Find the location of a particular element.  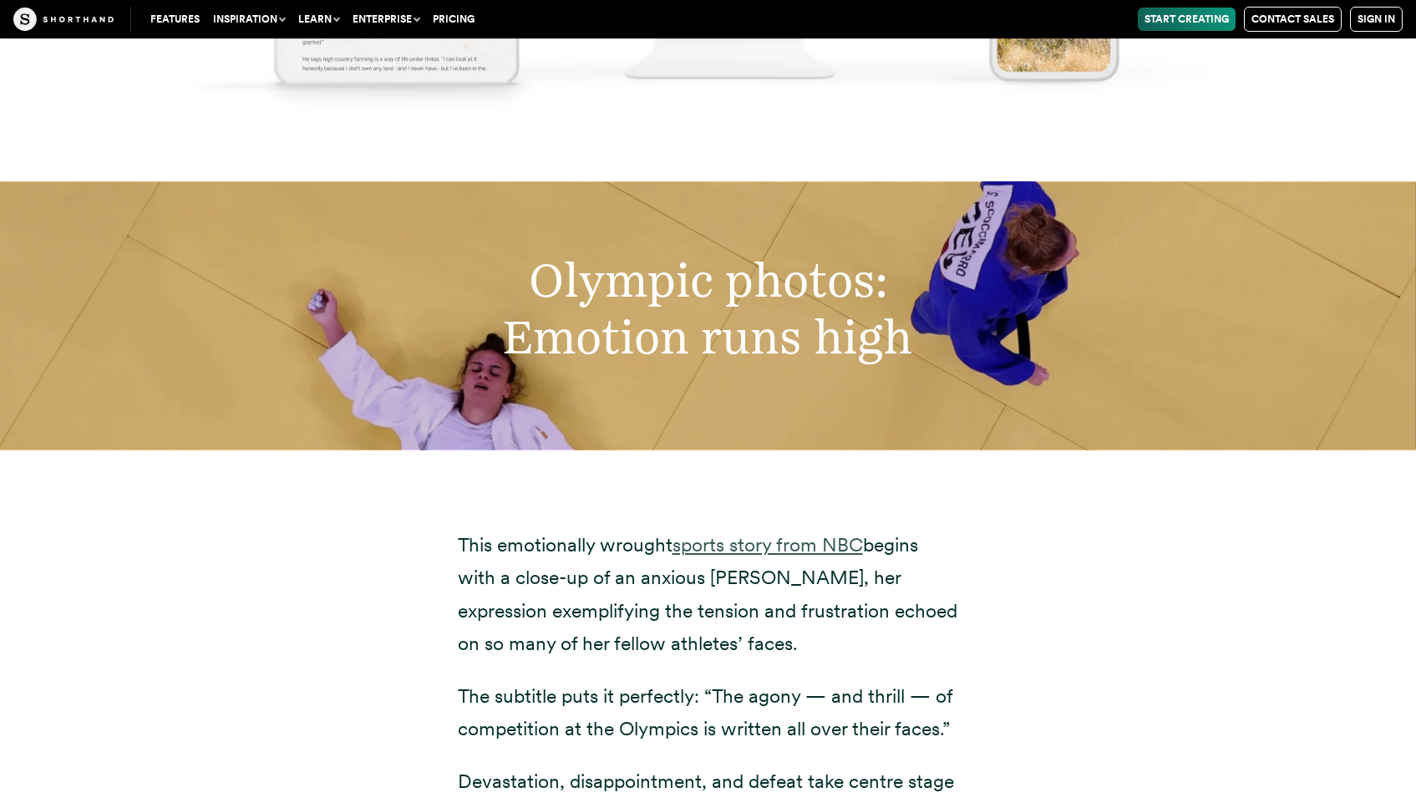

button: Inspiration is located at coordinates (249, 19).